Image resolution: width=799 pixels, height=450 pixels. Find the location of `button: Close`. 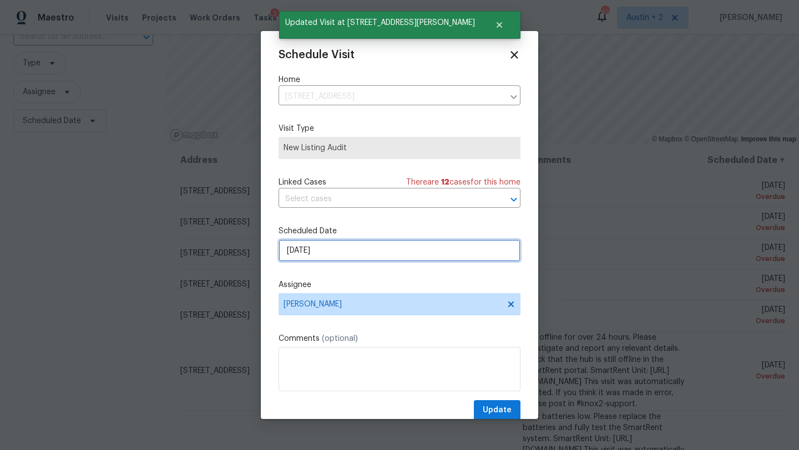

button: Close is located at coordinates (499, 25).